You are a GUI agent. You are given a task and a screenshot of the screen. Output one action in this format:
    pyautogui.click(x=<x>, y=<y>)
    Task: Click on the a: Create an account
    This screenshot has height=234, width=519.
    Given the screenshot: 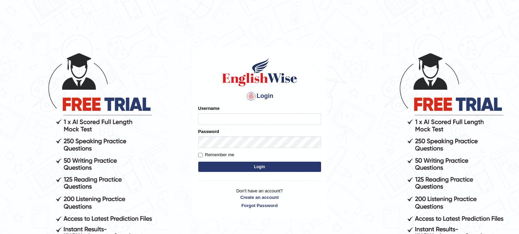 What is the action you would take?
    pyautogui.click(x=260, y=197)
    